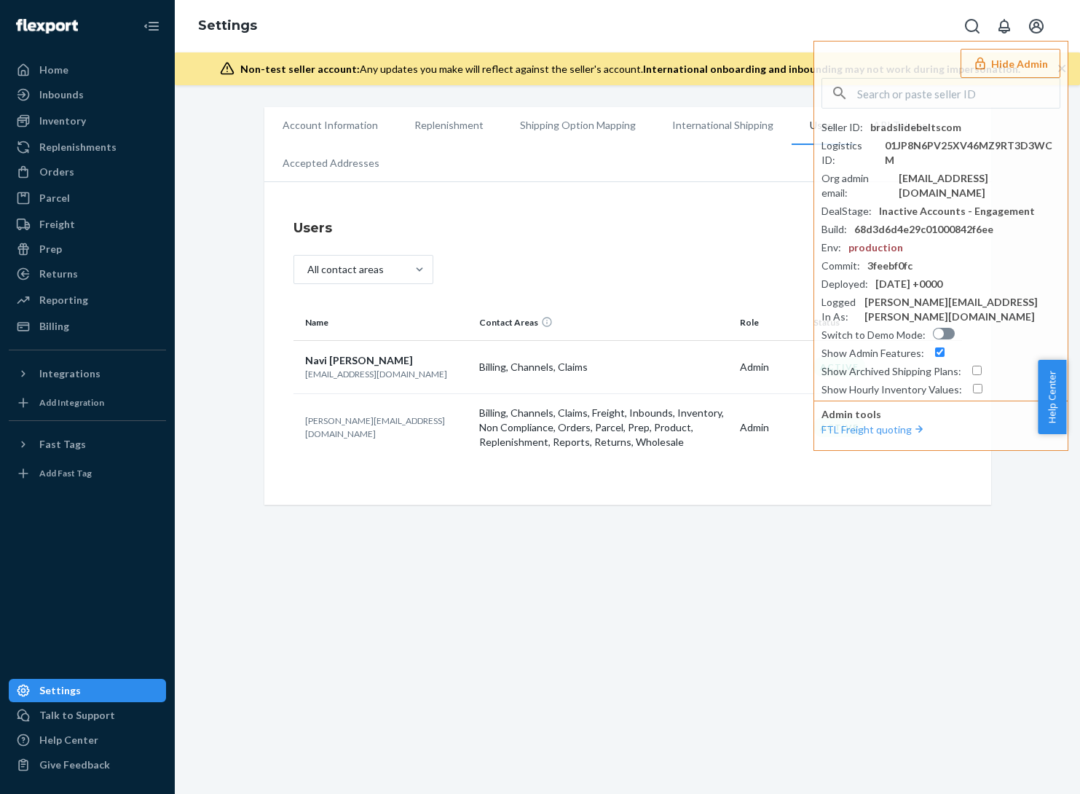 The image size is (1080, 794). What do you see at coordinates (87, 172) in the screenshot?
I see `a: Orders` at bounding box center [87, 172].